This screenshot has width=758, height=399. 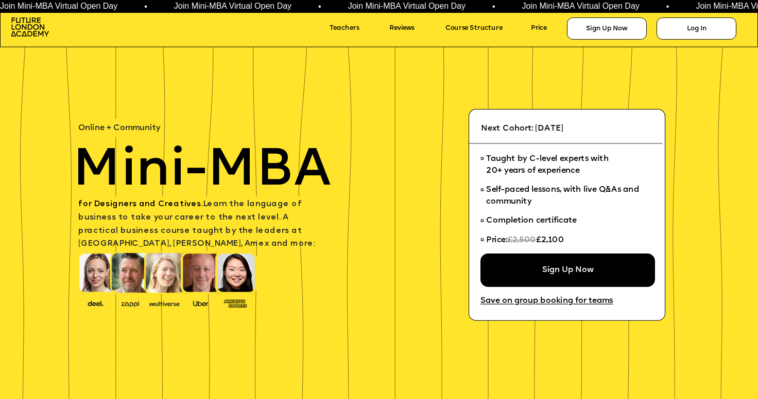 What do you see at coordinates (550, 240) in the screenshot?
I see `span: £2,100` at bounding box center [550, 240].